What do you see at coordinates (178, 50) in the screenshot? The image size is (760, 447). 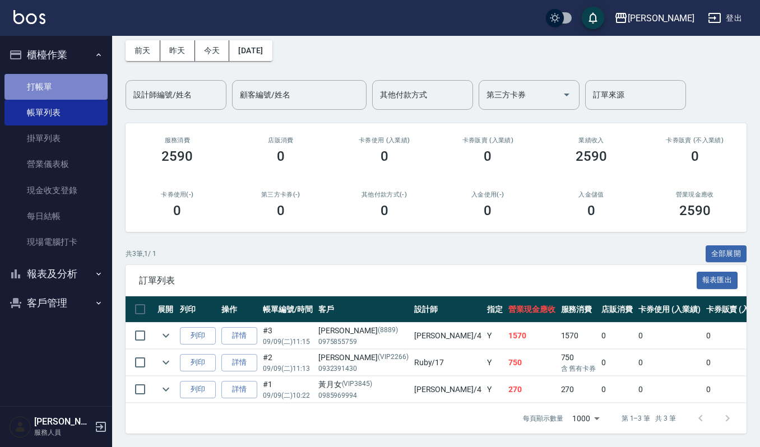 I see `button: 昨天` at bounding box center [178, 50].